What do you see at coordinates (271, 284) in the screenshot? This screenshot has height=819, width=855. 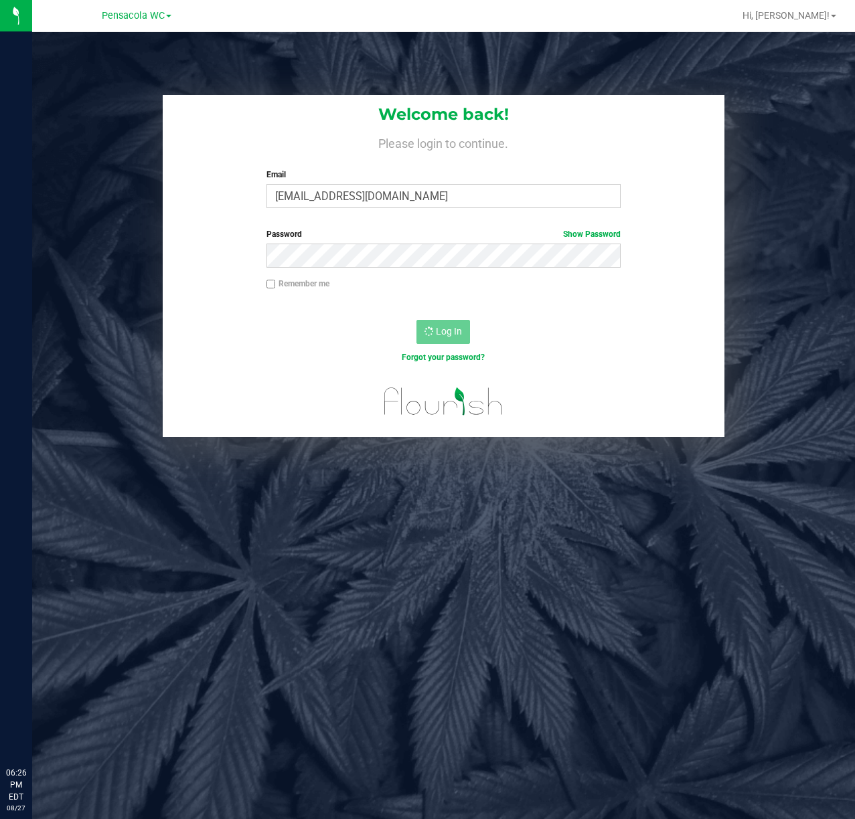 I see `input: Remember me` at bounding box center [271, 284].